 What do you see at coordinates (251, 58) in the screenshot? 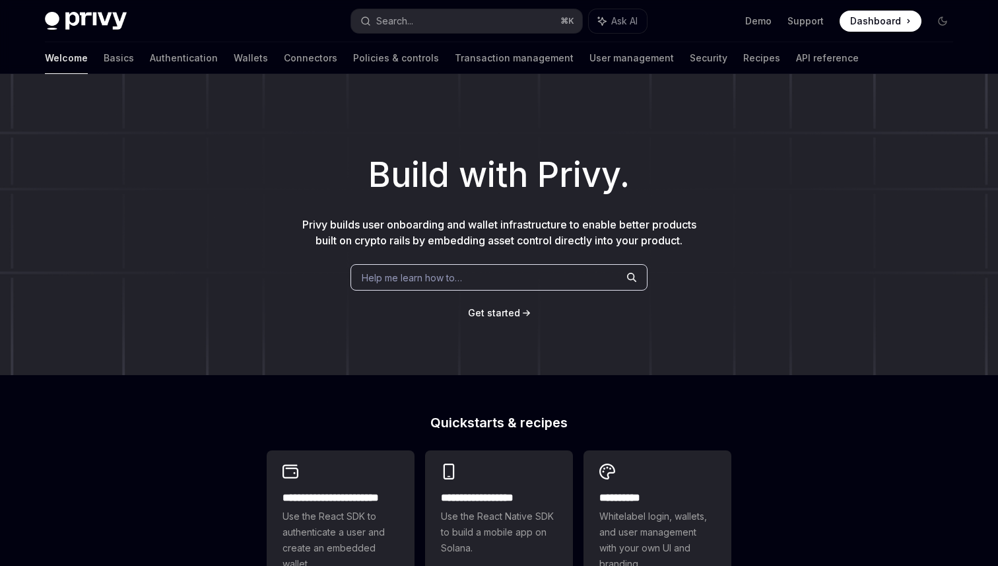
I see `a: Wallets` at bounding box center [251, 58].